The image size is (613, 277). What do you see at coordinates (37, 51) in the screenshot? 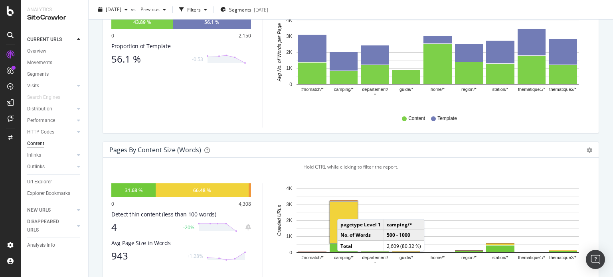
I see `div: Overview` at bounding box center [37, 51].